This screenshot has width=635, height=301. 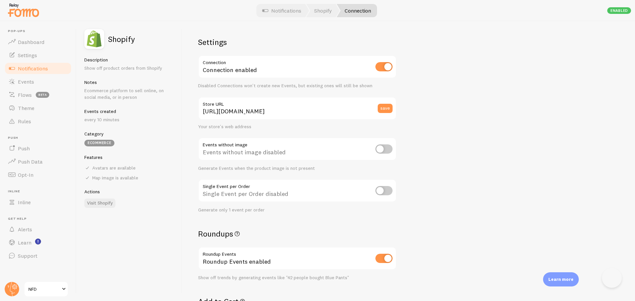 I want to click on span: Dashboard, so click(x=31, y=42).